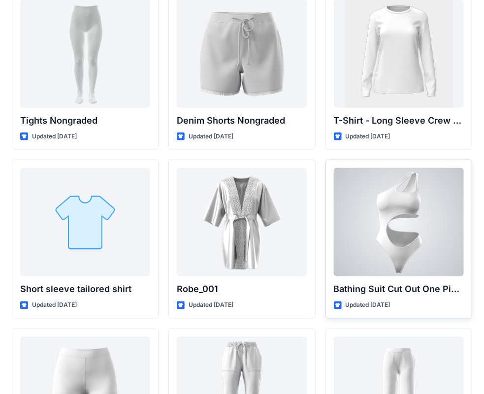 The width and height of the screenshot is (484, 394). What do you see at coordinates (399, 121) in the screenshot?
I see `p: T-Shirt - Long Sleeve Crew Neck` at bounding box center [399, 121].